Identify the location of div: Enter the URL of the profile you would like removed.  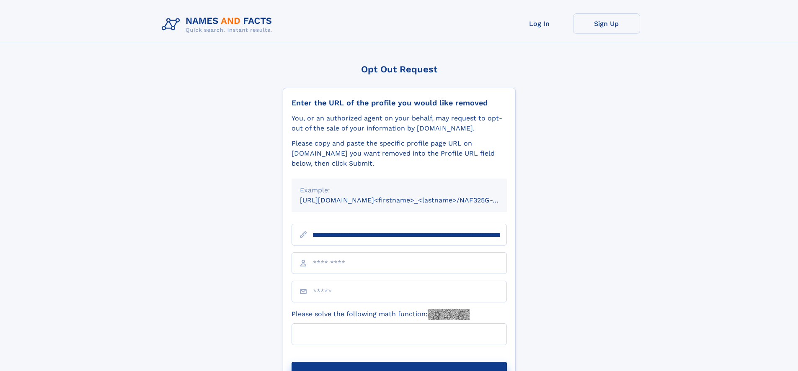
(399, 103).